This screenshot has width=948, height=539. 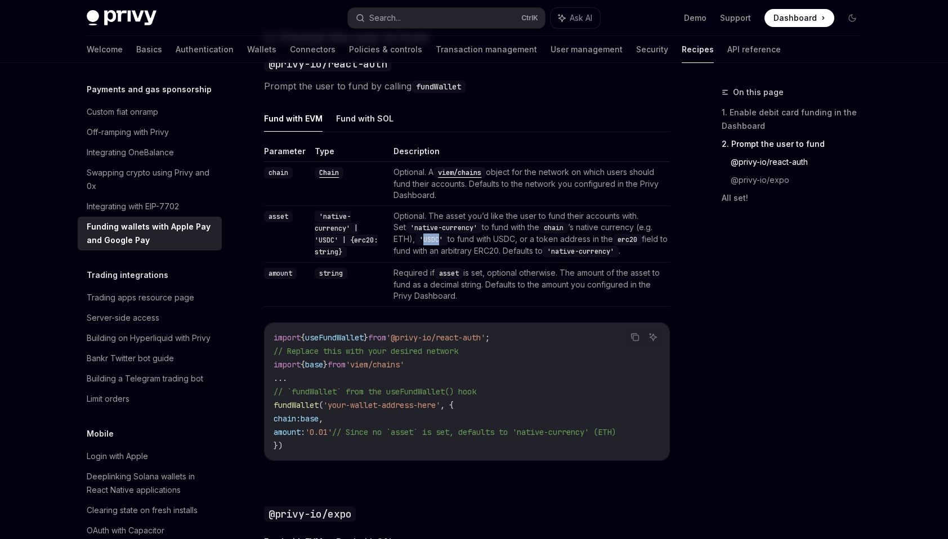 What do you see at coordinates (150, 484) in the screenshot?
I see `a: Deeplinking Solana wallets in React Native applications` at bounding box center [150, 484].